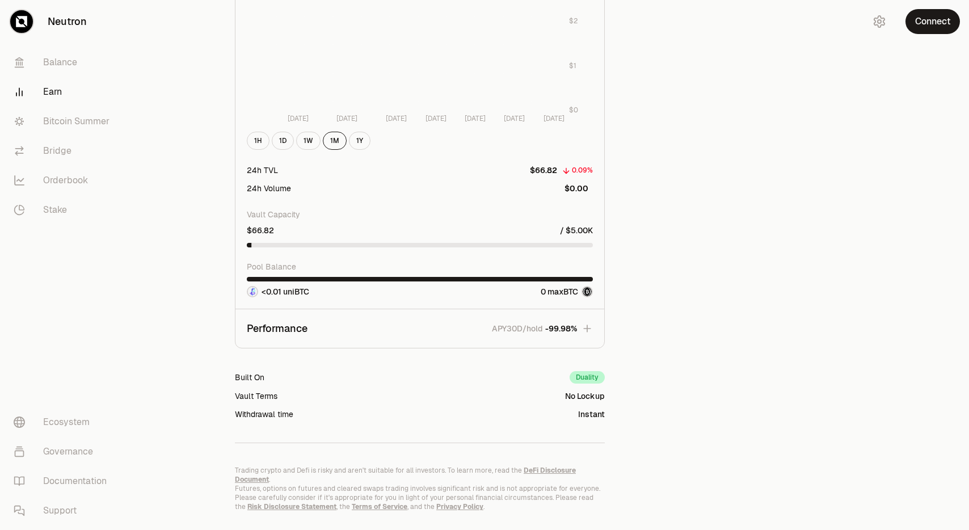  What do you see at coordinates (380, 507) in the screenshot?
I see `a: Terms of Service` at bounding box center [380, 507].